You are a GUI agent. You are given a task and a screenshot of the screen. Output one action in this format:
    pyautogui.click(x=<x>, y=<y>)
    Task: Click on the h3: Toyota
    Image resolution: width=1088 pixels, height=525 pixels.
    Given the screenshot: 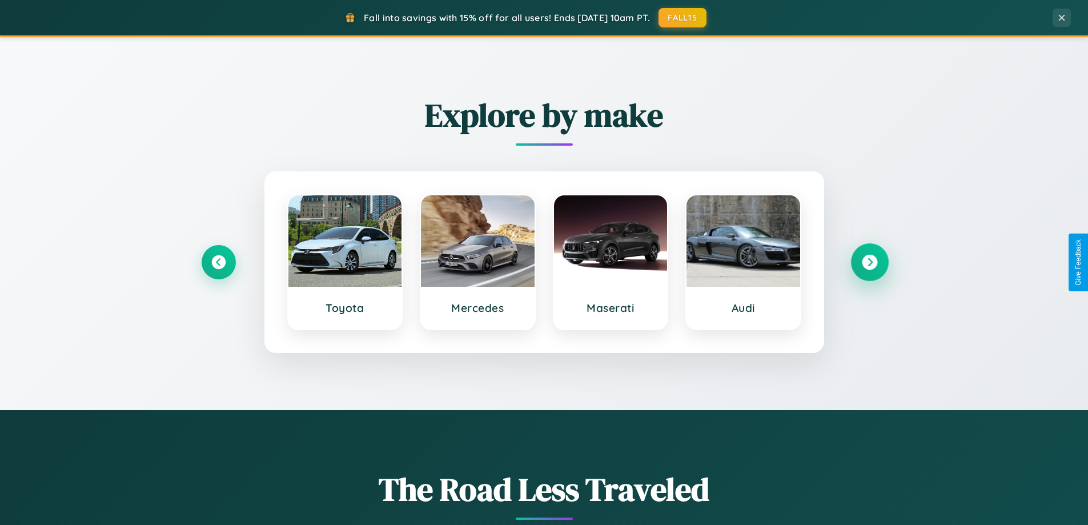 What is the action you would take?
    pyautogui.click(x=345, y=308)
    